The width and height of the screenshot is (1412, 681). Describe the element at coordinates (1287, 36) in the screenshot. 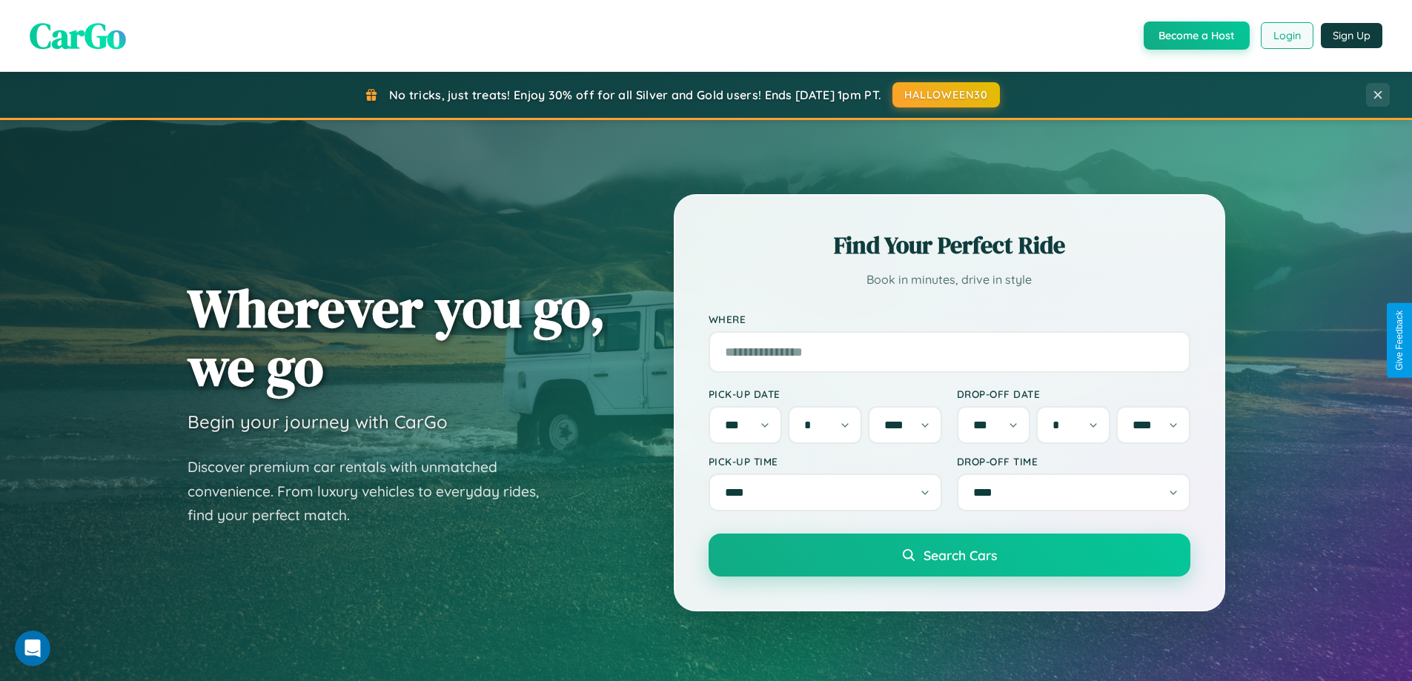

I see `button: Login` at that location.